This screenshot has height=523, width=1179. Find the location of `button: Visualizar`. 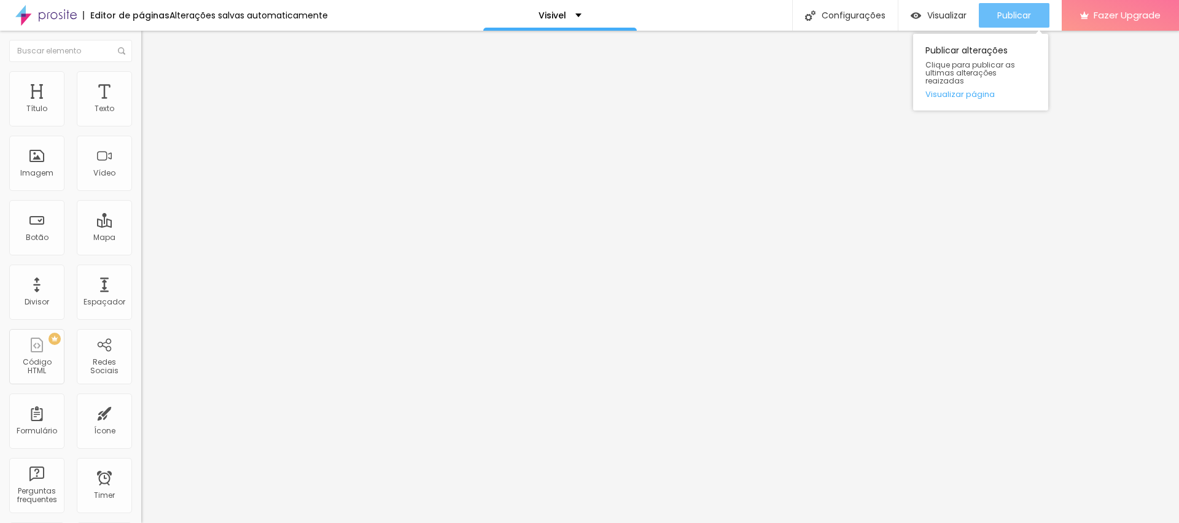

button: Visualizar is located at coordinates (939, 15).